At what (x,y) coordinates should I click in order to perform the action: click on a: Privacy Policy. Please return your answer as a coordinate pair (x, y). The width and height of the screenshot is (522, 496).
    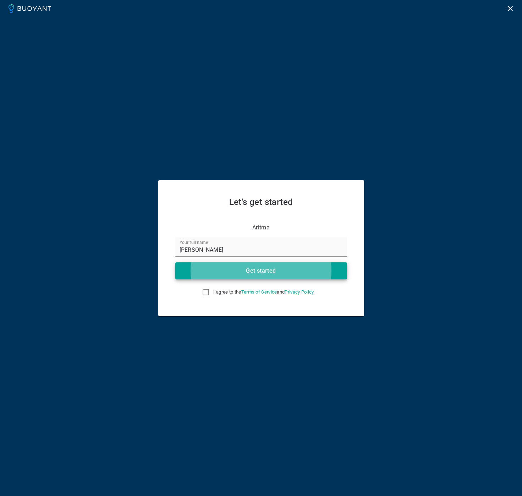
    Looking at the image, I should click on (299, 292).